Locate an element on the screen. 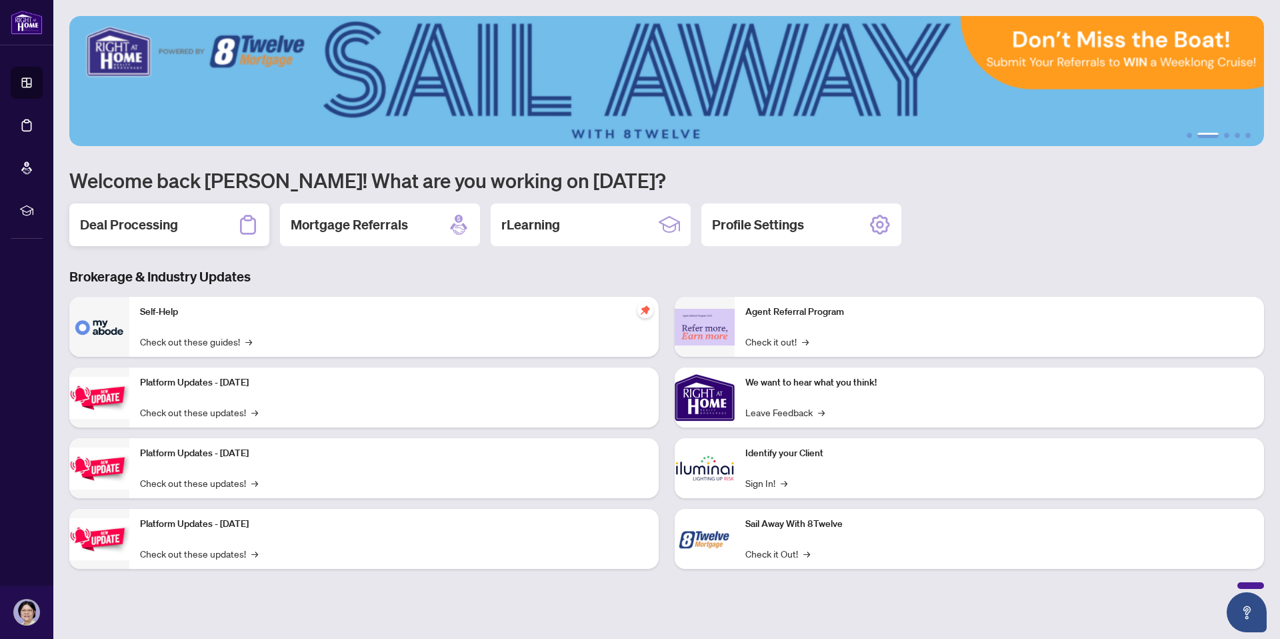  a: Check it out!→ is located at coordinates (777, 341).